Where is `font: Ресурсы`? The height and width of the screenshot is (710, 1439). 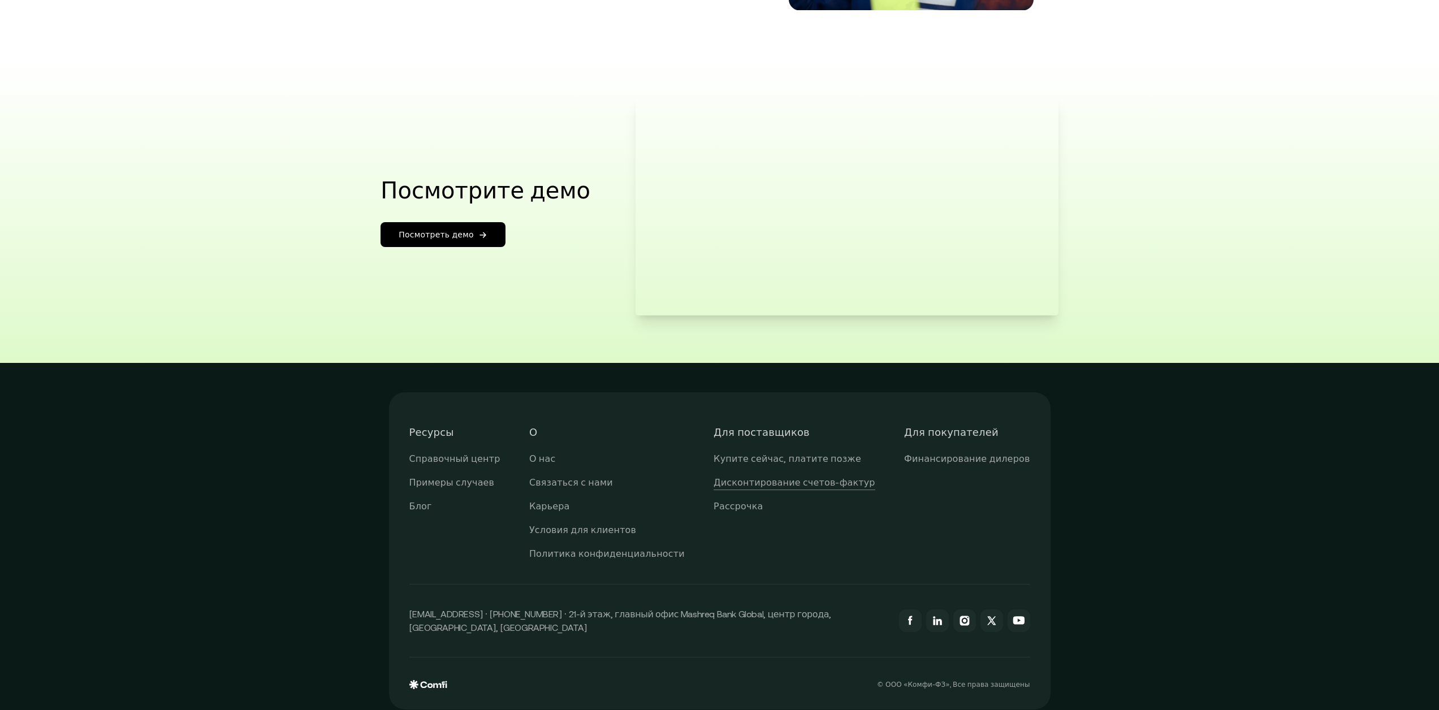 font: Ресурсы is located at coordinates (431, 432).